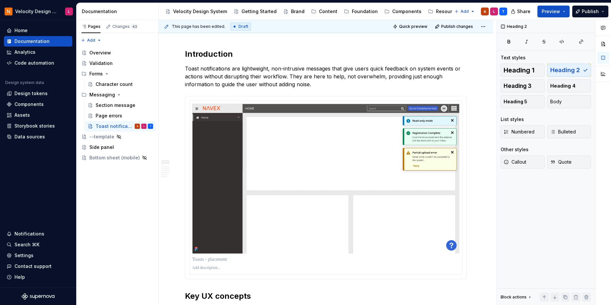  I want to click on p: Toast notifications are lightweight, non-intrusive messages that give users quick feedback on sys..., so click(326, 77).